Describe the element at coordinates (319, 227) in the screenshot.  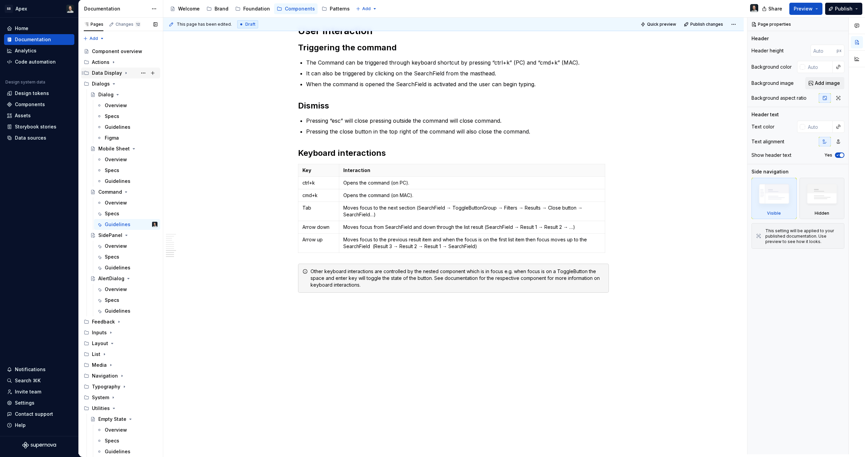
I see `p: Arrow down` at that location.